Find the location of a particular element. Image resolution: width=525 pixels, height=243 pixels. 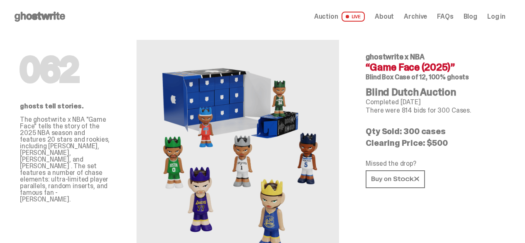

span: About is located at coordinates (384, 17).